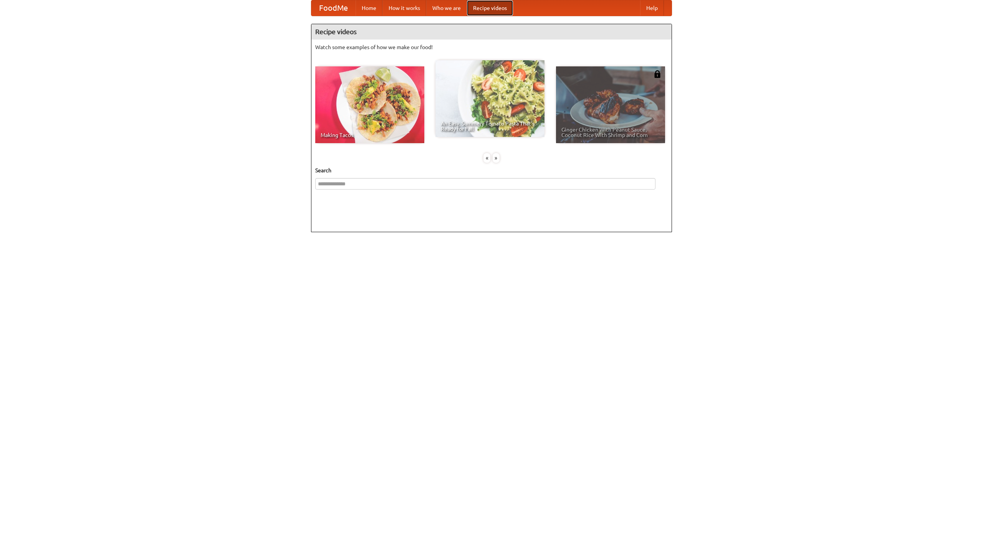 This screenshot has height=543, width=983. I want to click on a: Who we are, so click(447, 8).